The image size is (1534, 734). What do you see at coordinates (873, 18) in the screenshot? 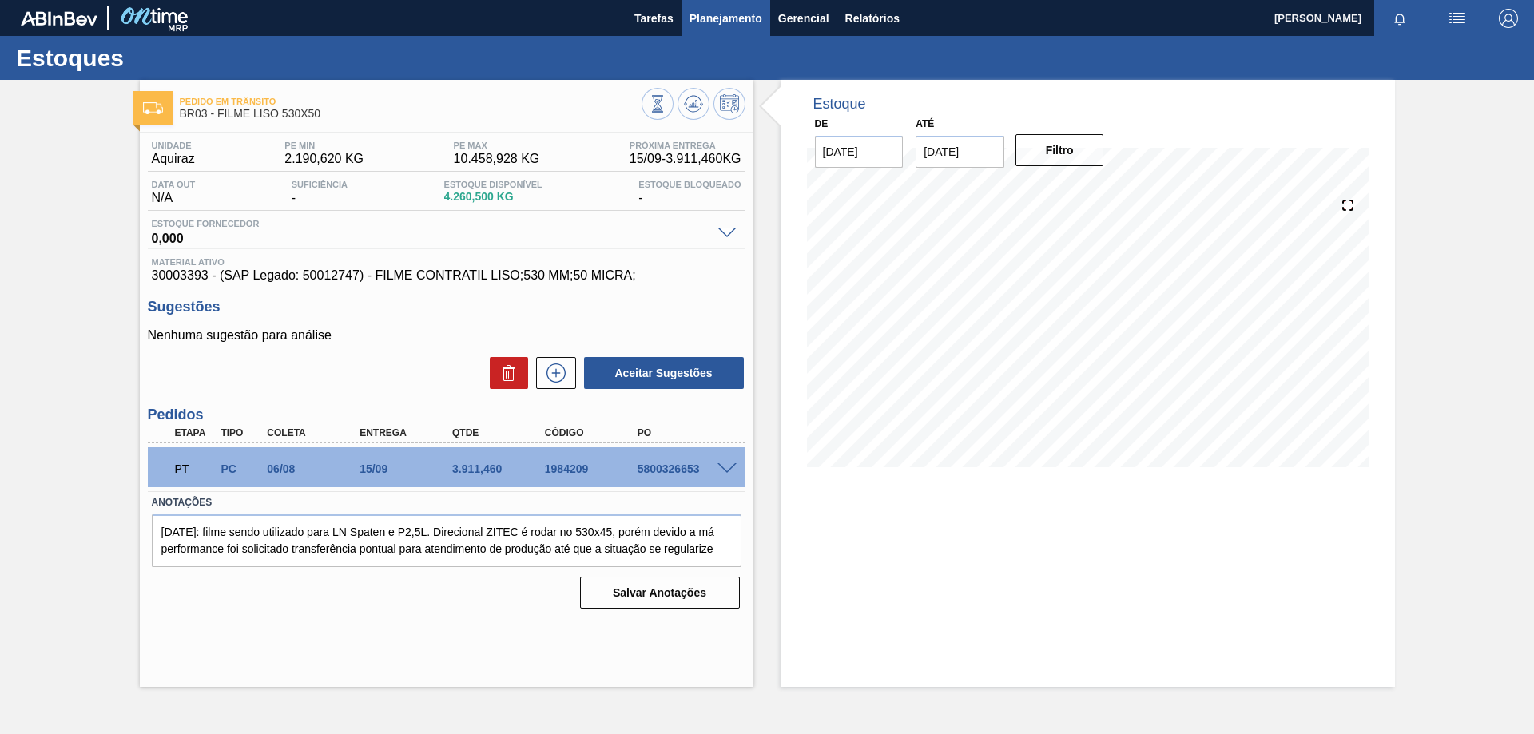
I see `span: Relatórios` at bounding box center [873, 18].